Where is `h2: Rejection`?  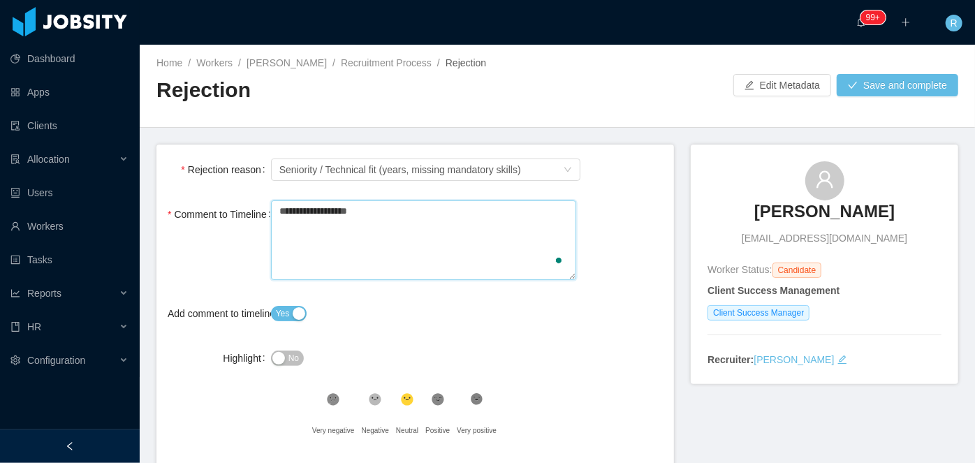
h2: Rejection is located at coordinates (357, 90).